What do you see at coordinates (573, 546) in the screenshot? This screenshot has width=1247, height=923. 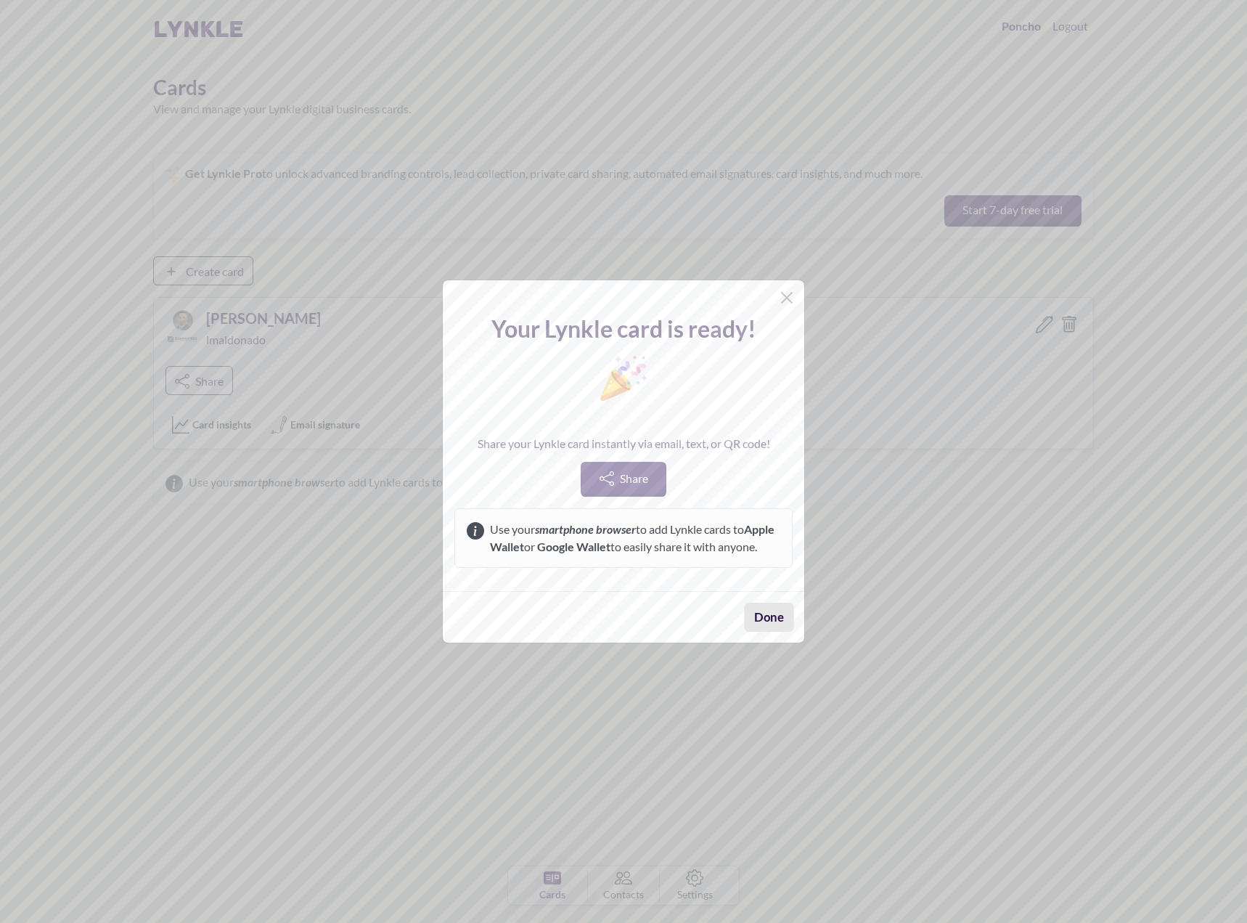 I see `strong: Google Wallet` at bounding box center [573, 546].